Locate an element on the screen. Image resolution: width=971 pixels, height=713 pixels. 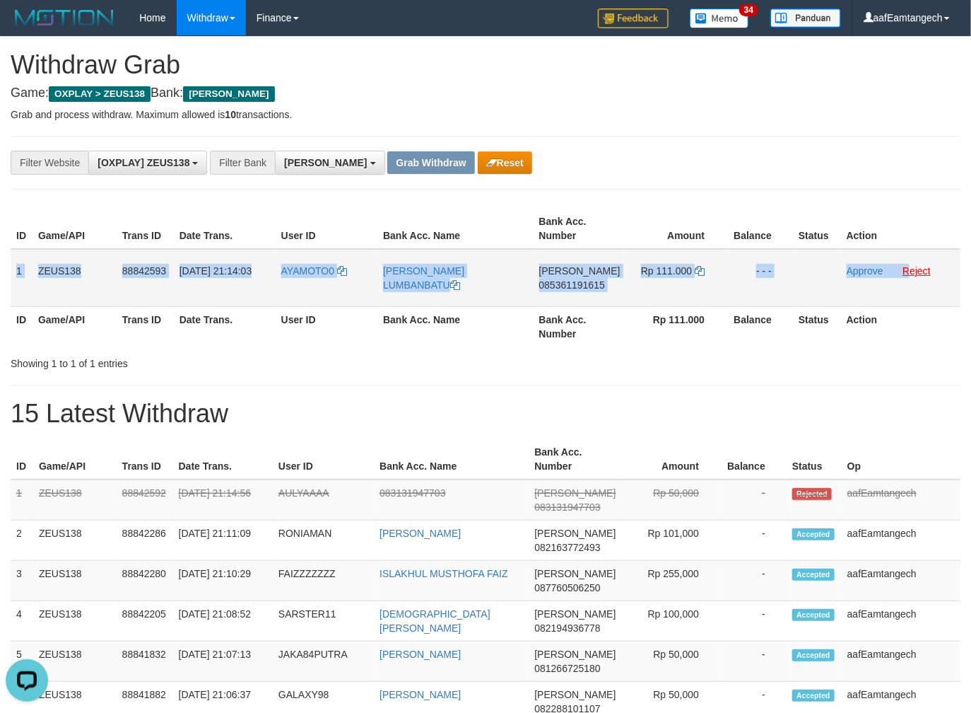
td: SARSTER11 is located at coordinates (323, 621).